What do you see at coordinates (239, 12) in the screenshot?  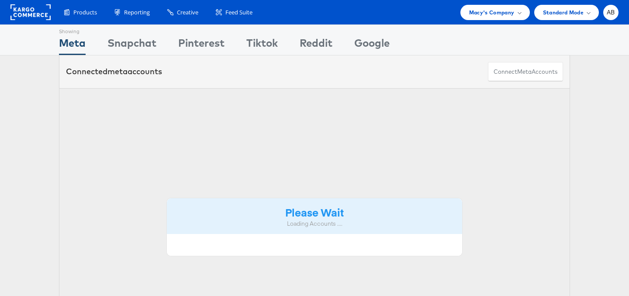 I see `span: Feed Suite` at bounding box center [239, 12].